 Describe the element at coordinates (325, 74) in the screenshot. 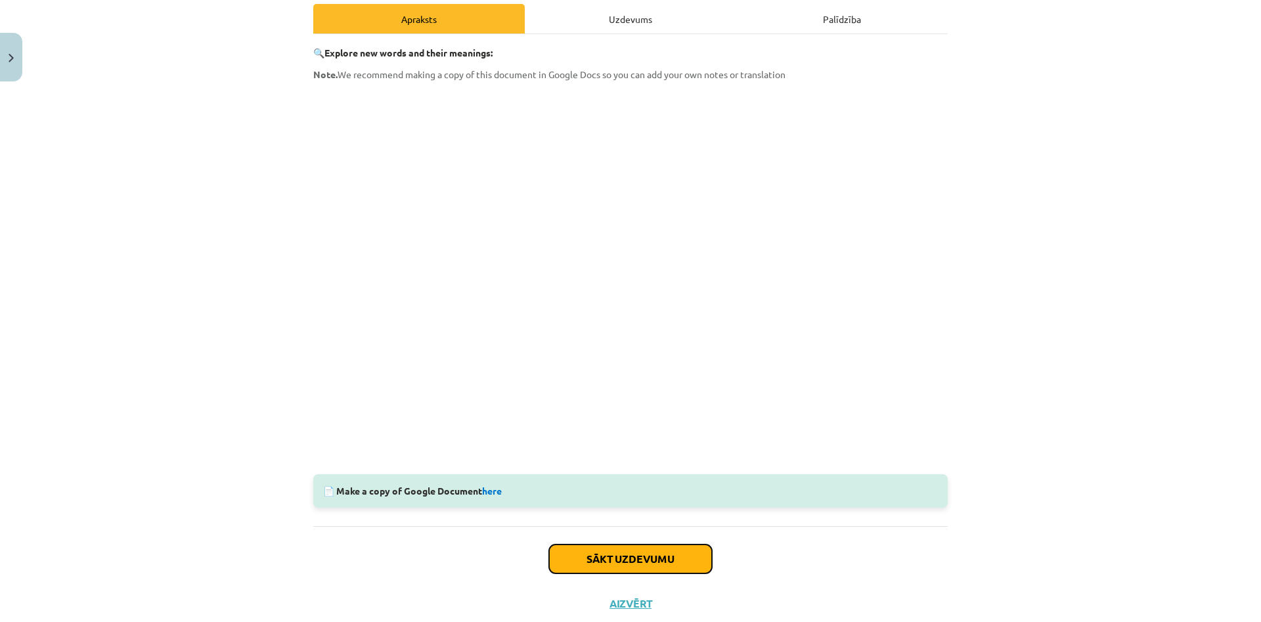

I see `strong: Note.` at that location.